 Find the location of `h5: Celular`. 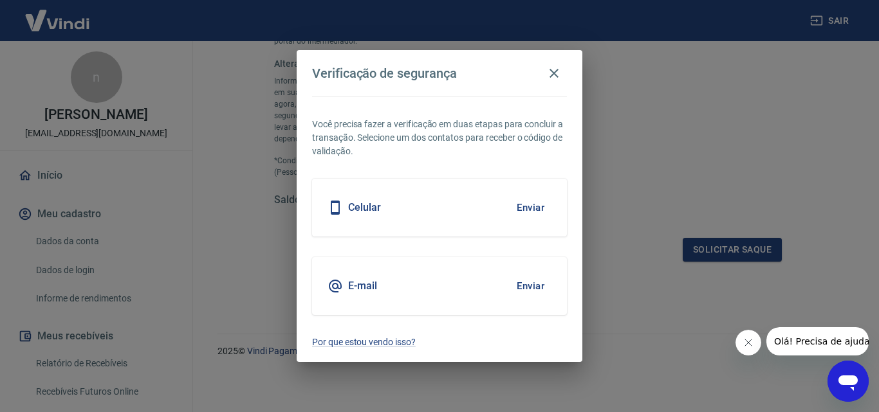

h5: Celular is located at coordinates (364, 208).